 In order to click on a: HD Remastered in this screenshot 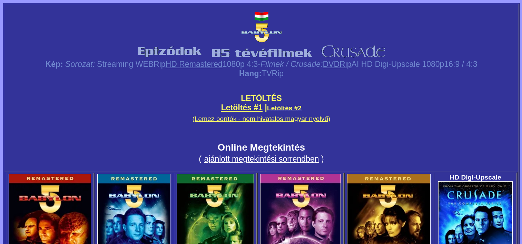, I will do `click(194, 64)`.